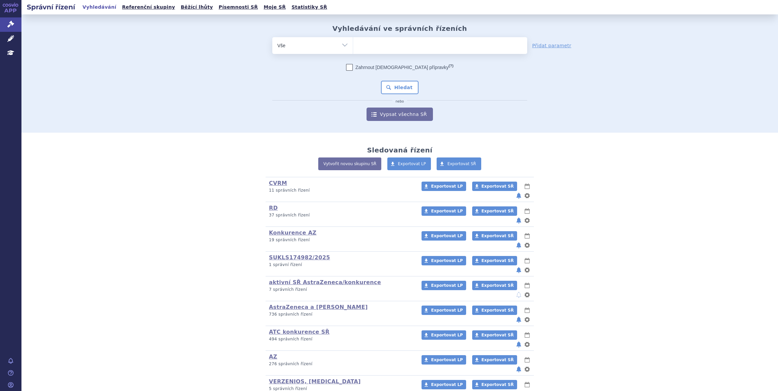 This screenshot has width=778, height=391. I want to click on p: 11 správních řízení, so click(341, 190).